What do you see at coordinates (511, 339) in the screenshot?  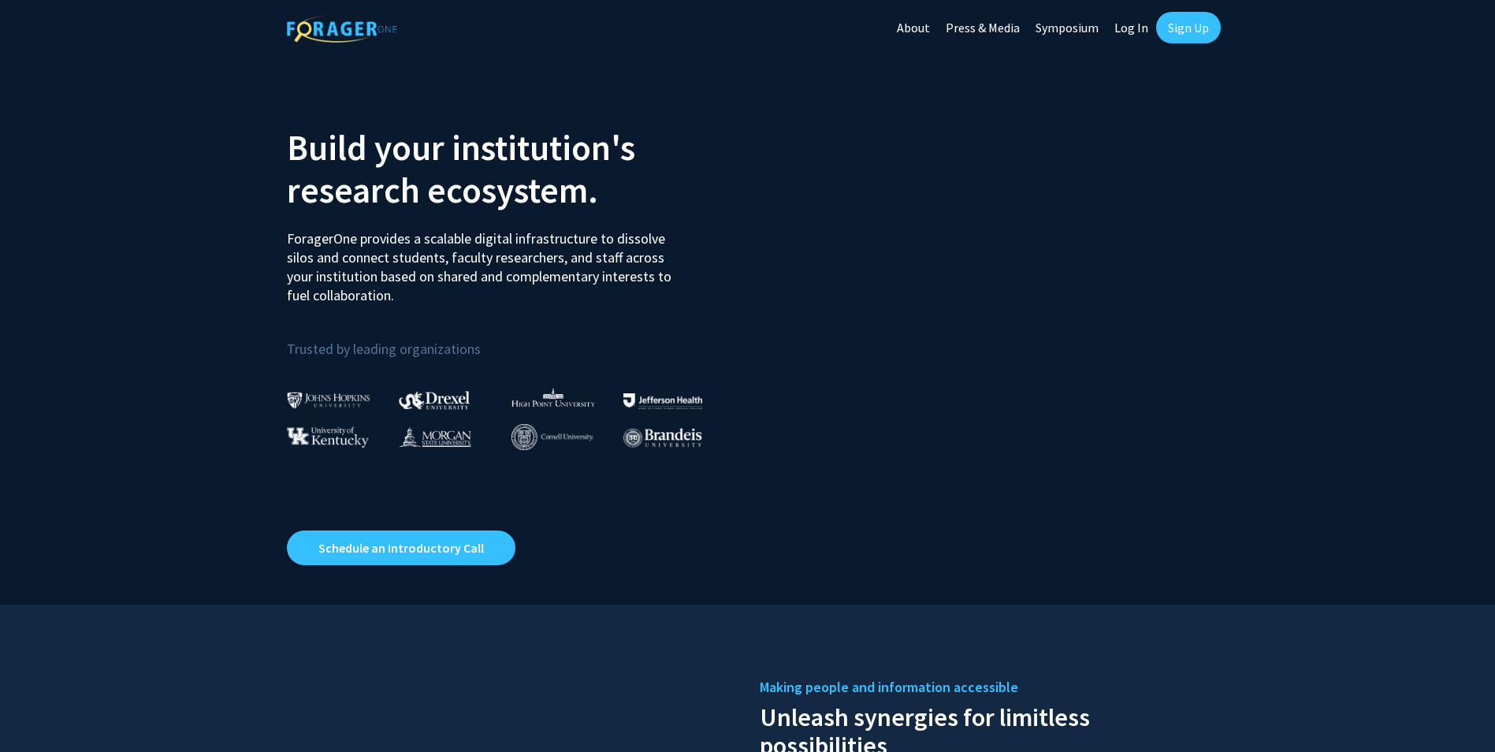 I see `p: Trusted by leading organizations` at bounding box center [511, 339].